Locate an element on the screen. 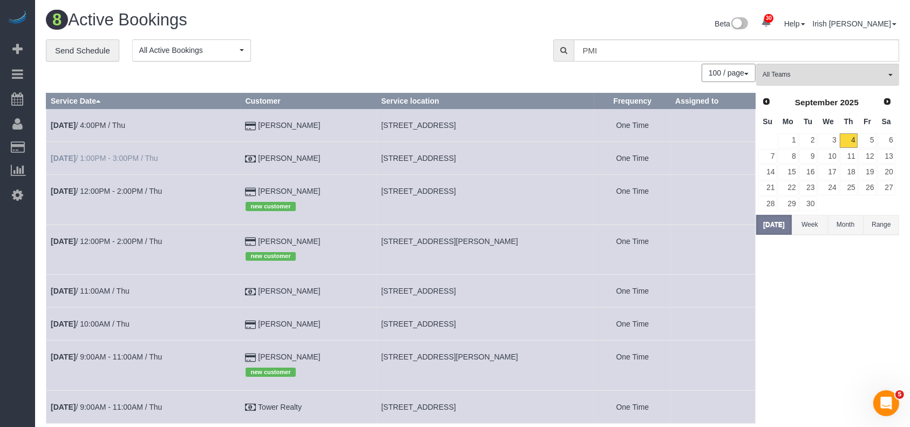 This screenshot has height=427, width=910. span: Monday is located at coordinates (788, 121).